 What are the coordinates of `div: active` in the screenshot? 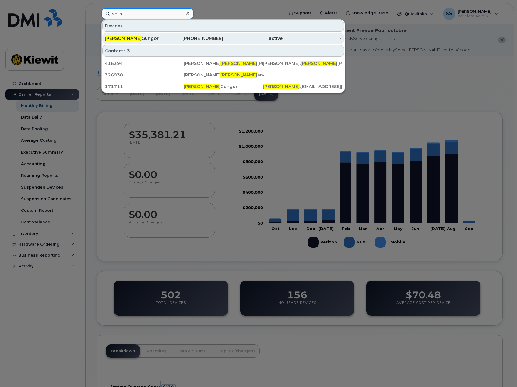 It's located at (253, 38).